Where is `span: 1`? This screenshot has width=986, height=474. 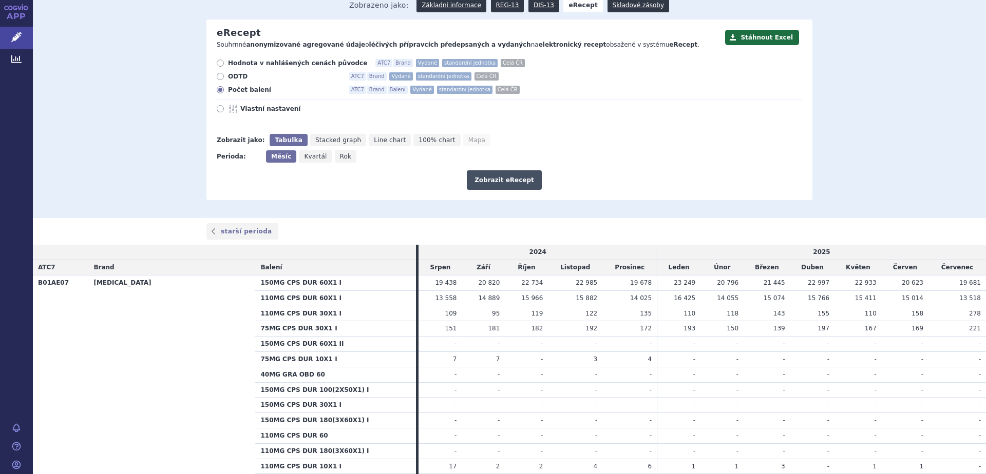
span: 1 is located at coordinates (874, 467).